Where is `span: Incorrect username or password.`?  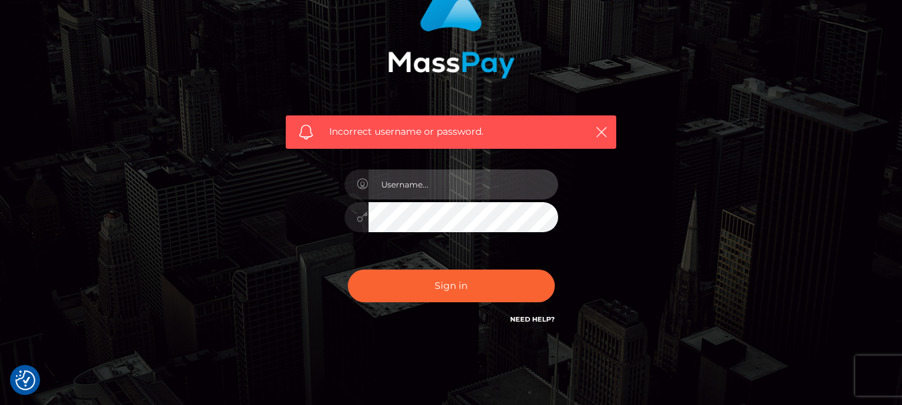
span: Incorrect username or password. is located at coordinates (451, 132).